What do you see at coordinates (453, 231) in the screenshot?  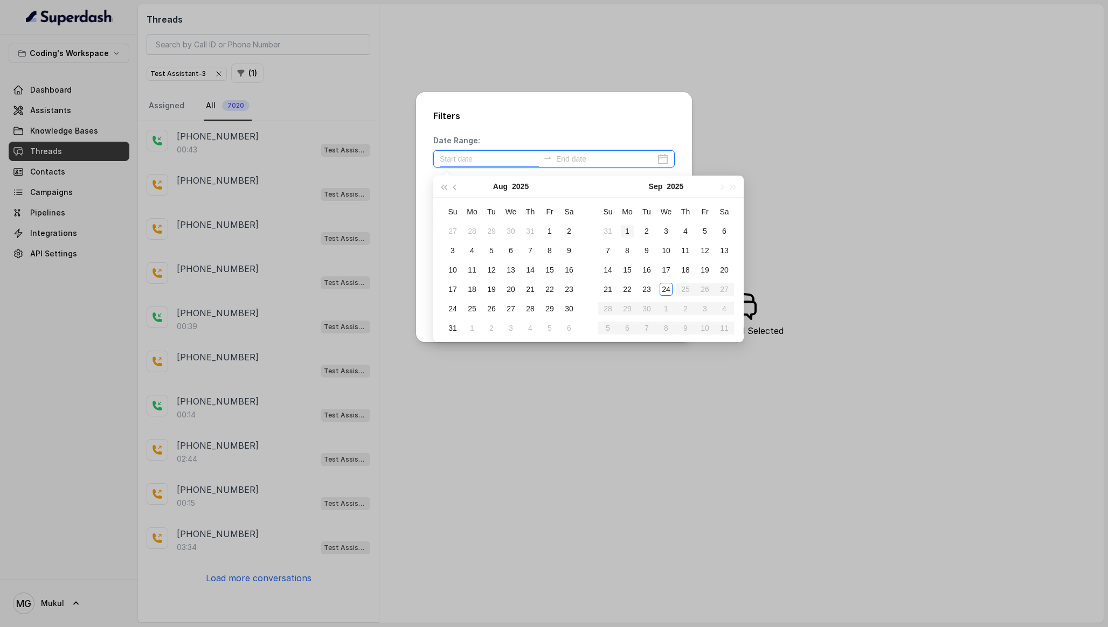 I see `div: 27` at bounding box center [453, 231].